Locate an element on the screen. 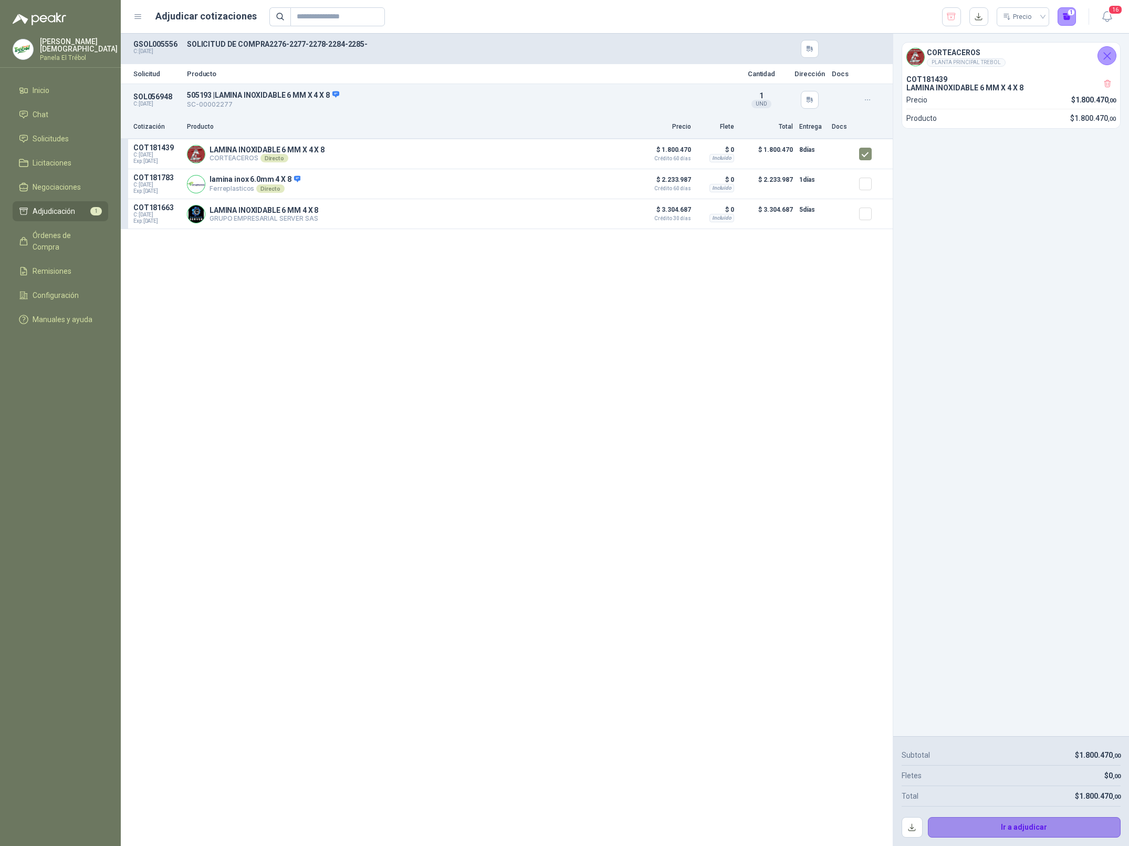 The height and width of the screenshot is (846, 1129). span: Licitaciones is located at coordinates (52, 163).